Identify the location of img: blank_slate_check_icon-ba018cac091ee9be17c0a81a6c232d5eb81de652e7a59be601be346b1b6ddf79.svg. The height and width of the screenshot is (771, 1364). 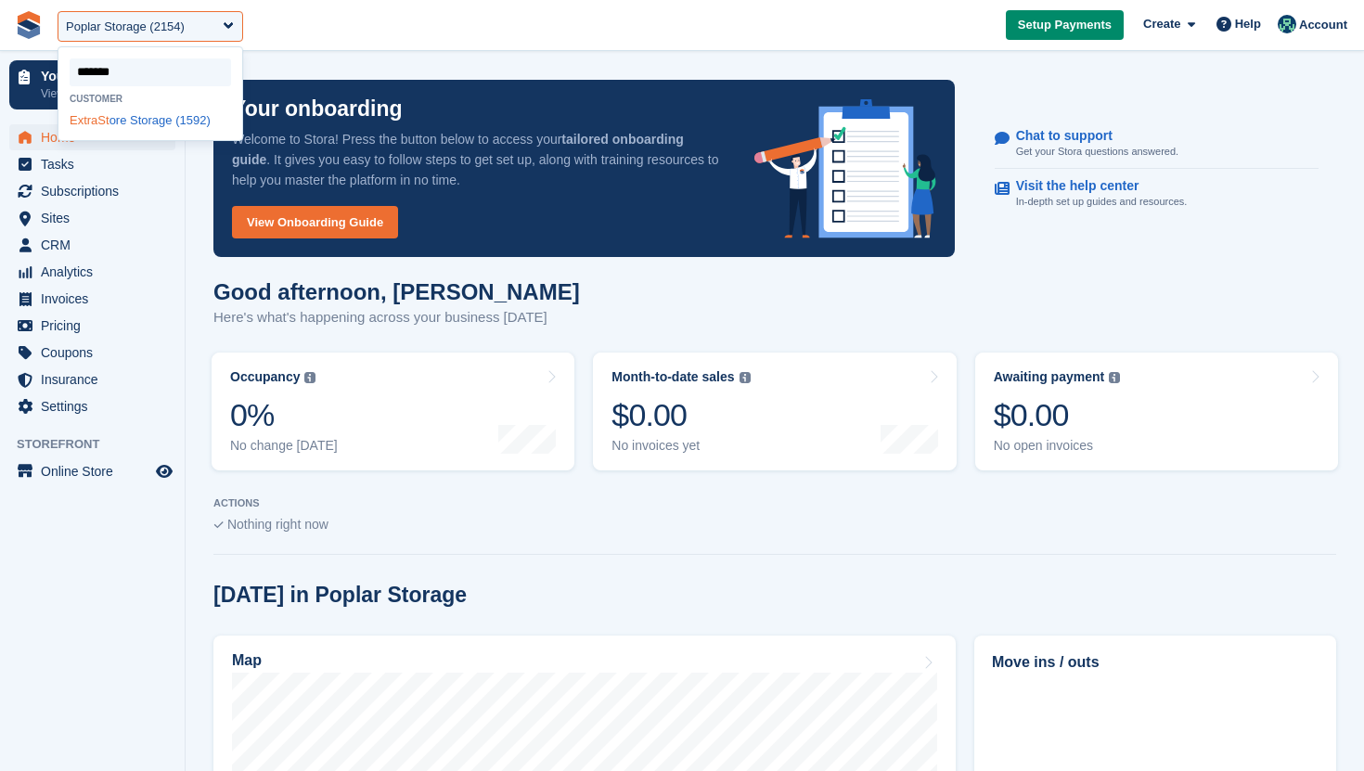
(218, 525).